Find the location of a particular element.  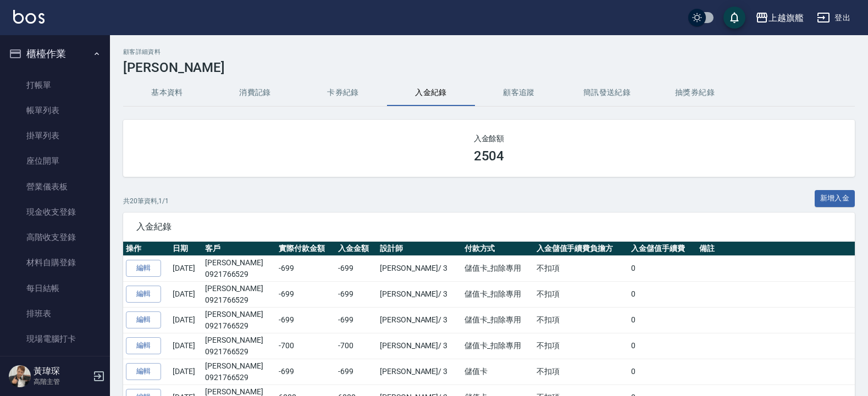

button: 櫃檯作業 is located at coordinates (55, 54).